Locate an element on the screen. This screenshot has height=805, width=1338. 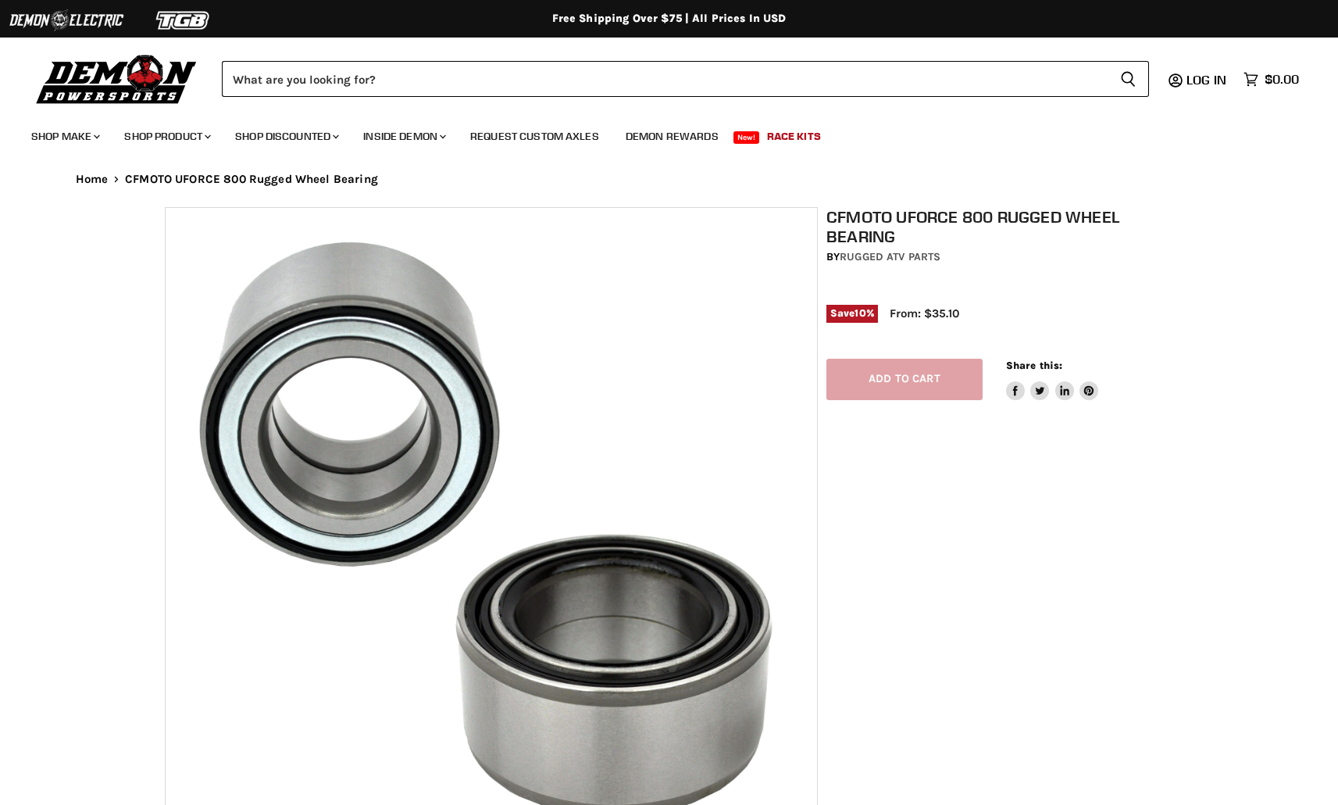
img: Demon Electric Logo 2 is located at coordinates (66, 20).